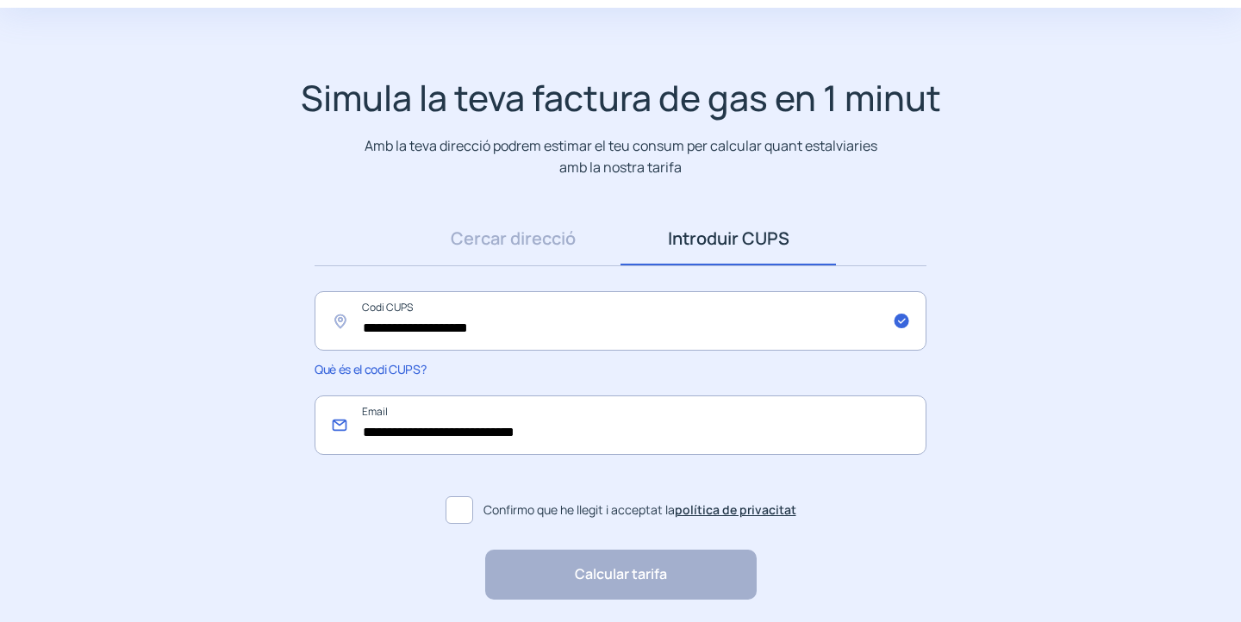 This screenshot has height=622, width=1241. Describe the element at coordinates (640, 510) in the screenshot. I see `span: Confirmo que he llegit i acceptat la` at that location.